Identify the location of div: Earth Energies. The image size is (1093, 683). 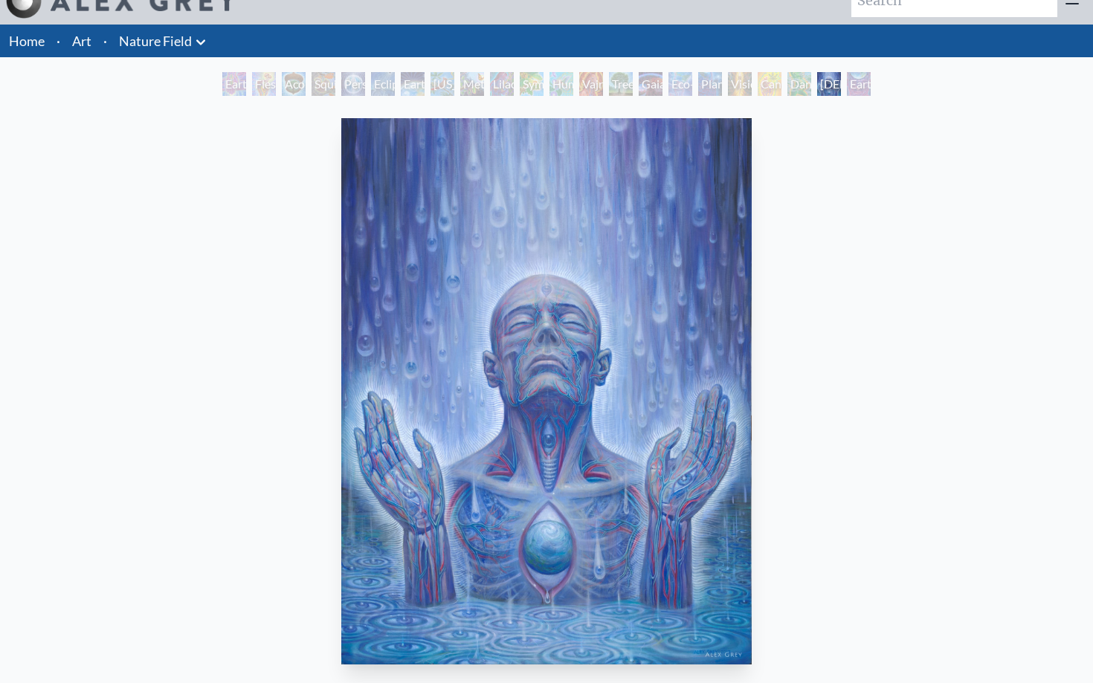
(413, 84).